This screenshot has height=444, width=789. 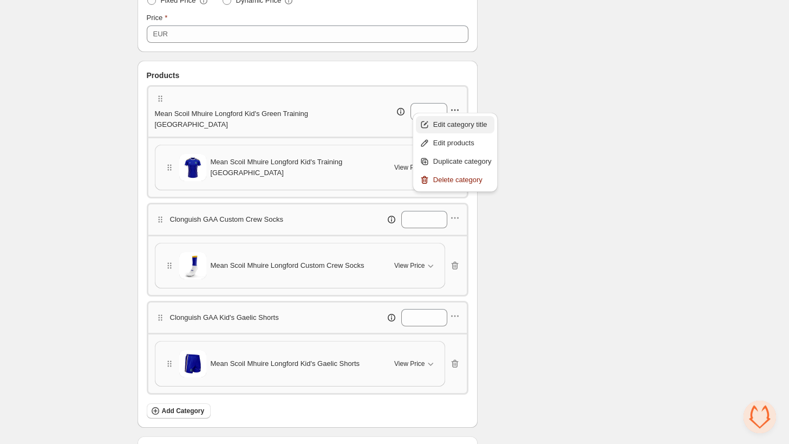 I want to click on img: Mean Scoil Mhuire Longford Custom Crew Socks, so click(x=193, y=265).